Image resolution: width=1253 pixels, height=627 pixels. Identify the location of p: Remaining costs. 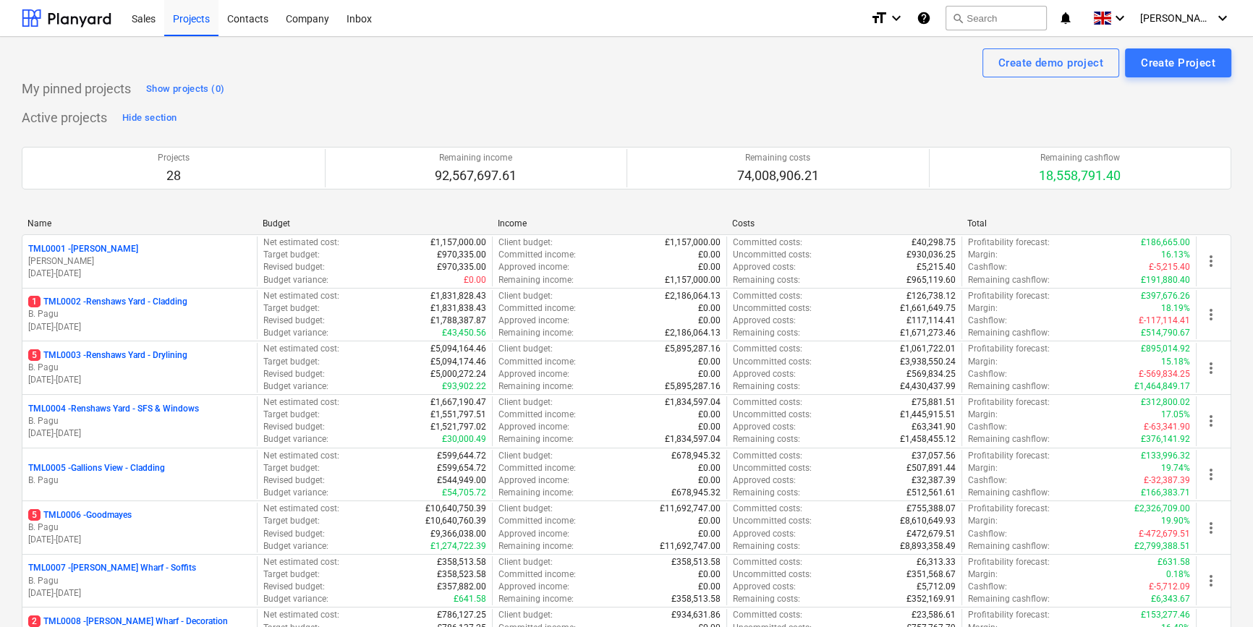
(778, 158).